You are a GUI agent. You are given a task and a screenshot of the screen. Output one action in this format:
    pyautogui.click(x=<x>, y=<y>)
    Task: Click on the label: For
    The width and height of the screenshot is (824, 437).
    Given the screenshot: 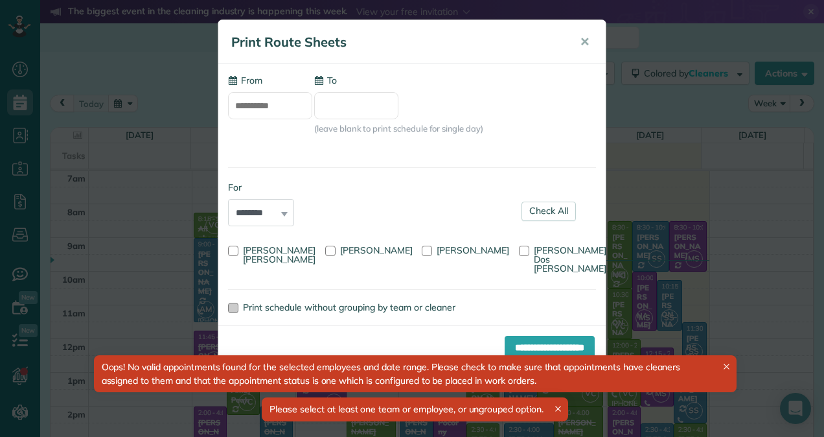 What is the action you would take?
    pyautogui.click(x=261, y=187)
    